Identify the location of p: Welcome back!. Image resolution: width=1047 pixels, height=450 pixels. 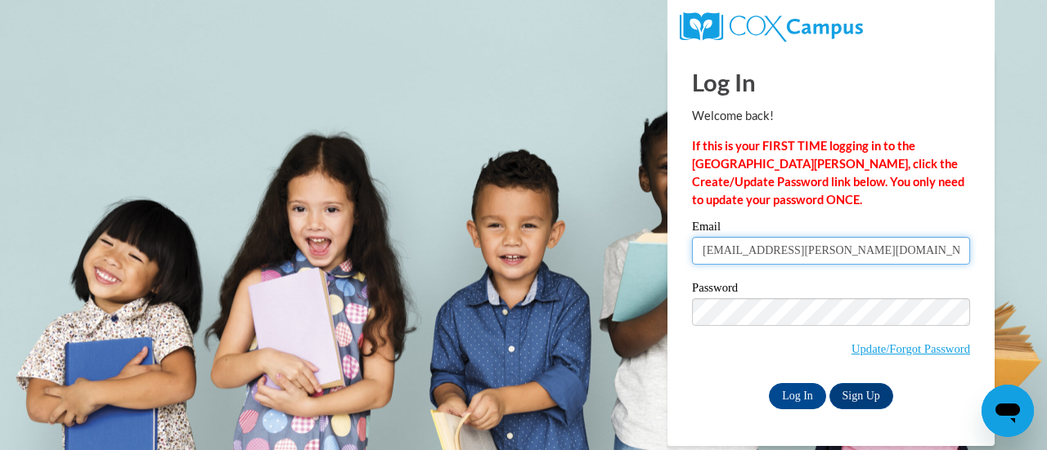
(831, 116).